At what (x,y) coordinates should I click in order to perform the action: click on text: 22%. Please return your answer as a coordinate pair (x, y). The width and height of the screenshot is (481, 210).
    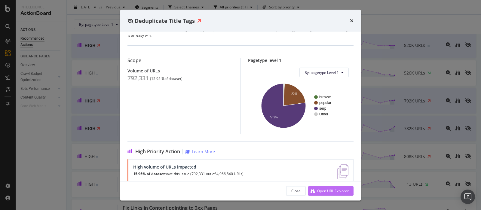
    Looking at the image, I should click on (294, 94).